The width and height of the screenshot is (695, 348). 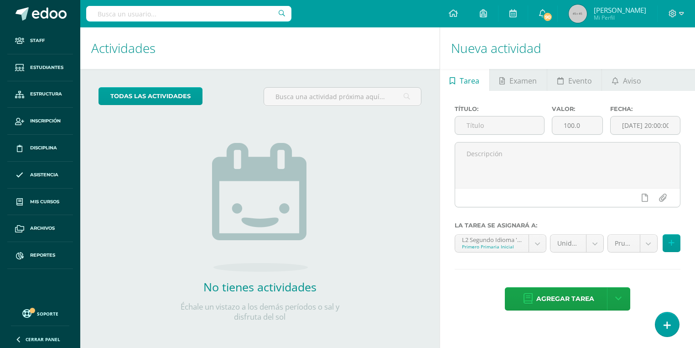 What do you see at coordinates (40, 148) in the screenshot?
I see `a: Disciplina` at bounding box center [40, 148].